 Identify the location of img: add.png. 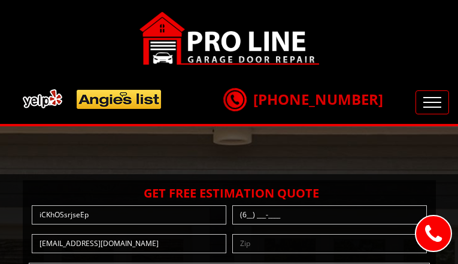
(92, 99).